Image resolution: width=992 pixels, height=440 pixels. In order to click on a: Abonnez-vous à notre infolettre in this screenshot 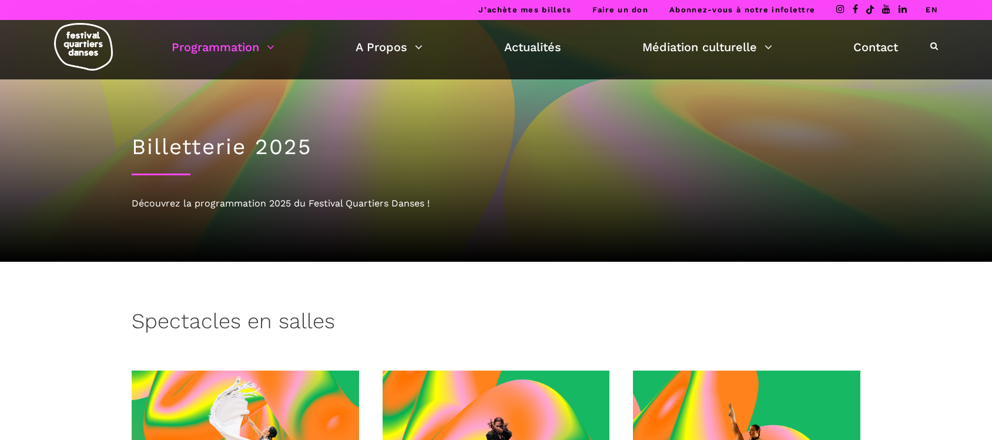, I will do `click(742, 9)`.